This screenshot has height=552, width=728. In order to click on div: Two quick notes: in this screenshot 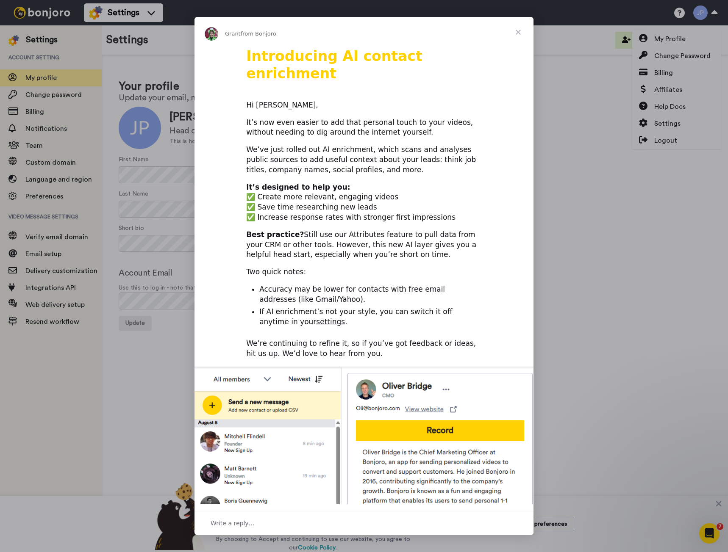, I will do `click(364, 272)`.